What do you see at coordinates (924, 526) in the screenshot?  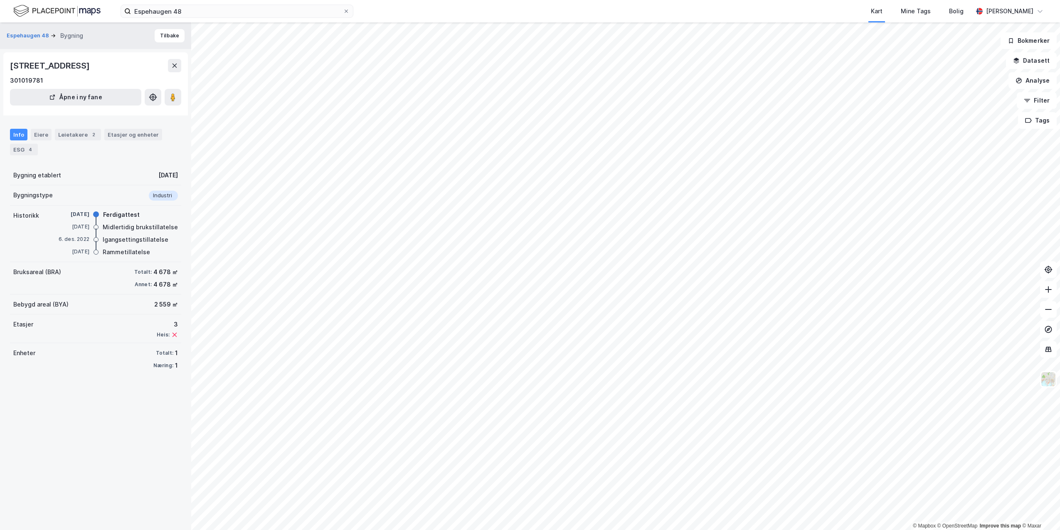 I see `a: Mapbox` at bounding box center [924, 526].